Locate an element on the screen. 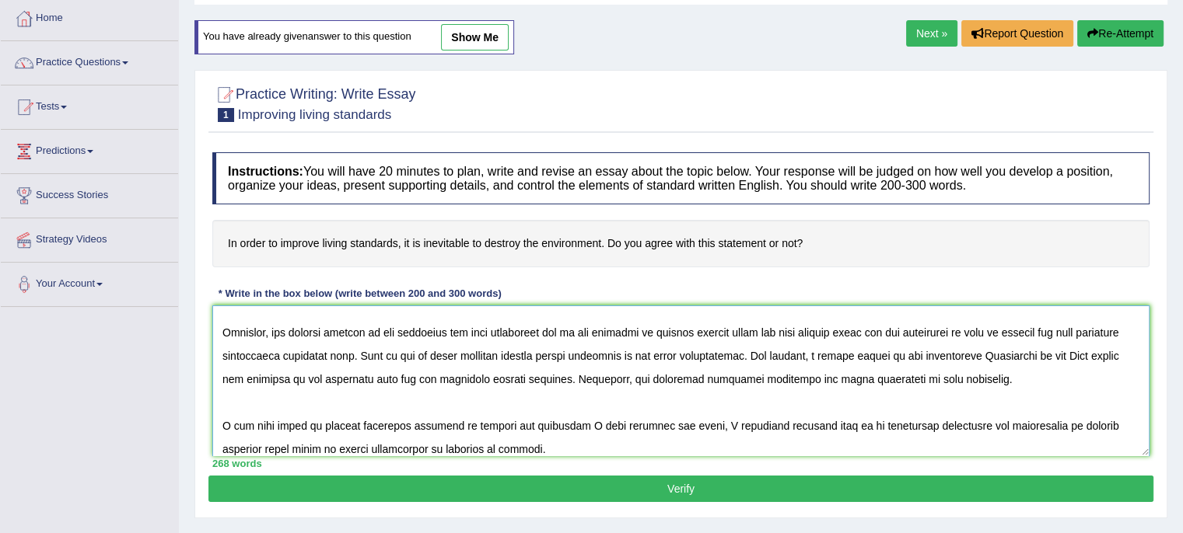 The image size is (1183, 533). div: You have already given answer to this question is located at coordinates (354, 37).